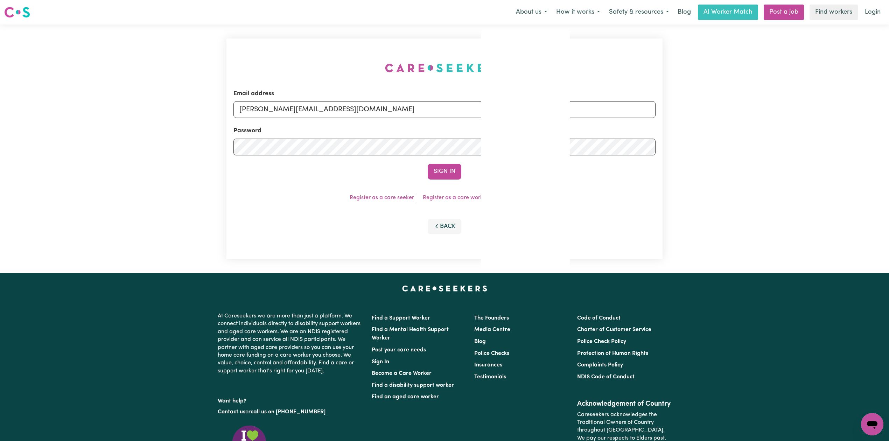  What do you see at coordinates (410, 334) in the screenshot?
I see `a: Find a Mental Health Support Worker` at bounding box center [410, 334].